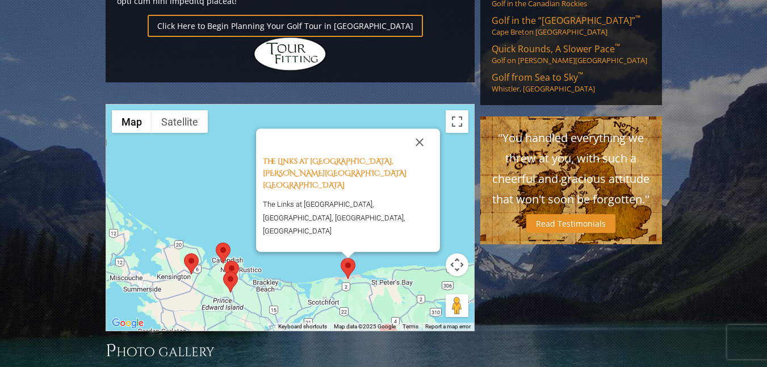 The width and height of the screenshot is (767, 367). Describe the element at coordinates (128, 323) in the screenshot. I see `a: Open this area in Google Maps (opens a new window)` at that location.